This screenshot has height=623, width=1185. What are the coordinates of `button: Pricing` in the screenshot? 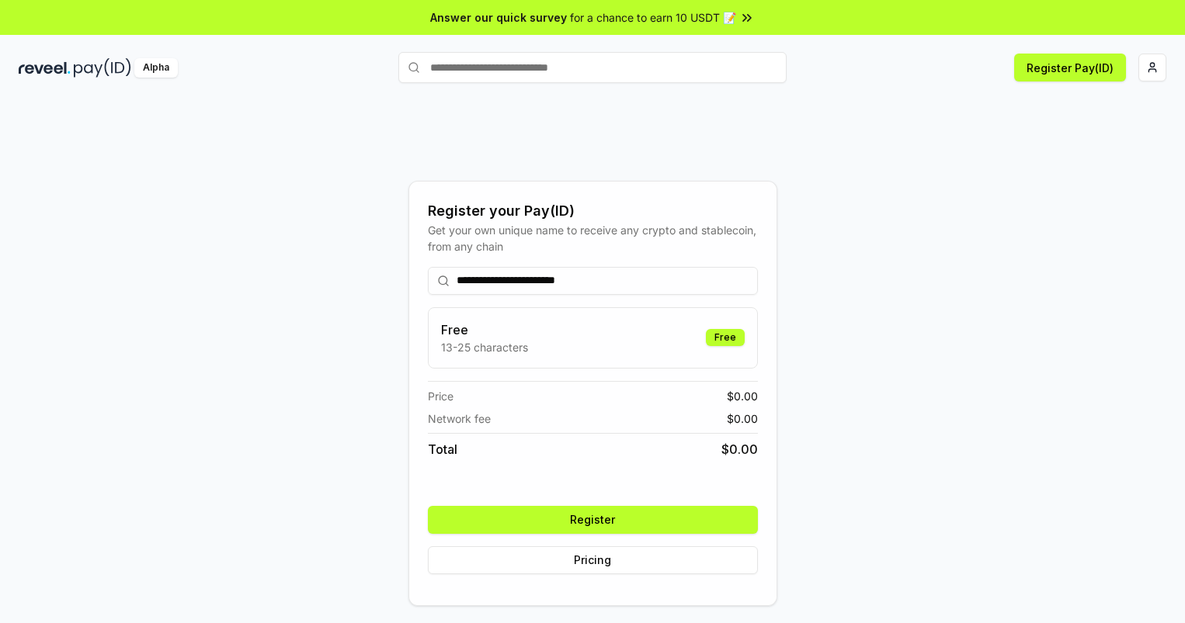 It's located at (592, 560).